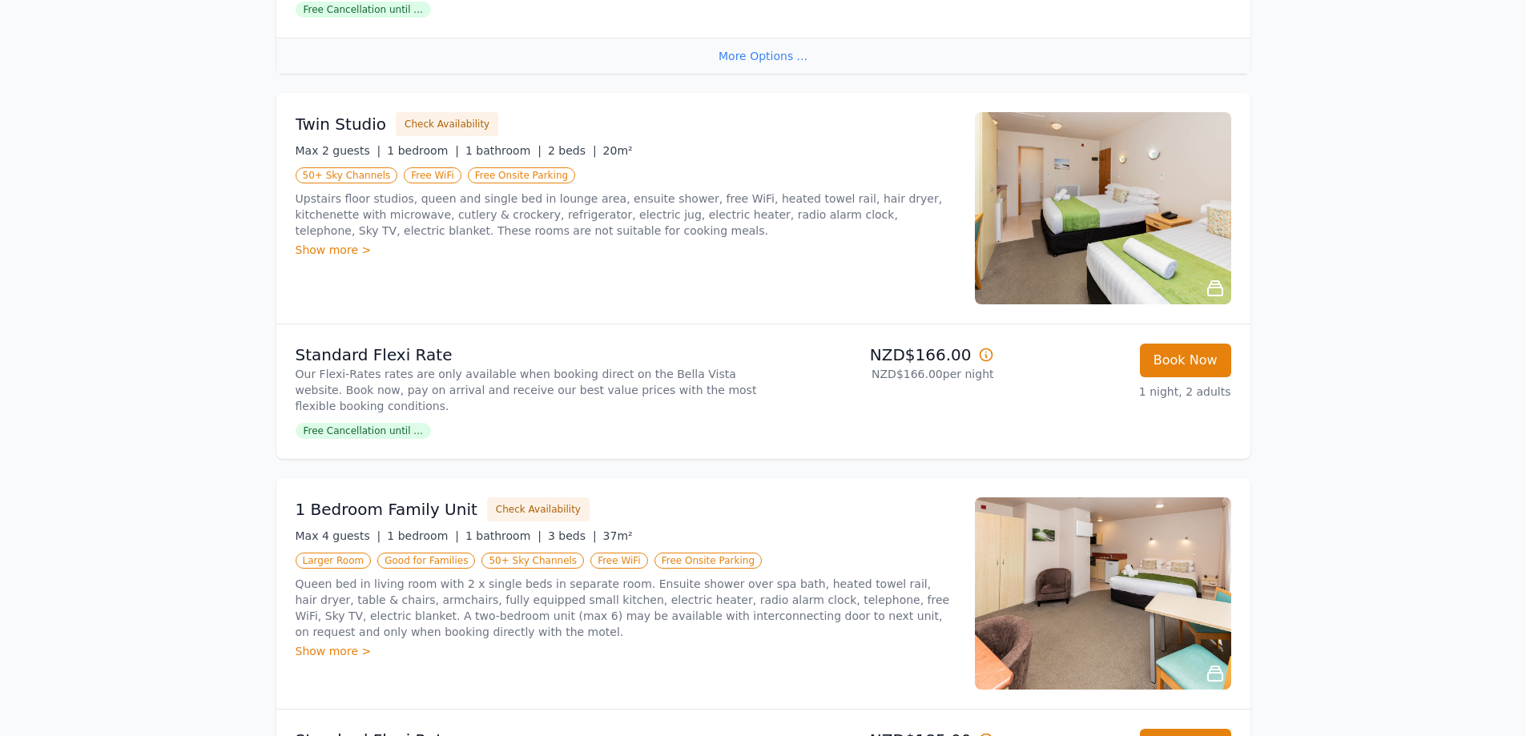 The width and height of the screenshot is (1526, 736). What do you see at coordinates (626, 215) in the screenshot?
I see `p: Upstairs floor studios, queen and single bed in lounge area, ensuite shower, free WiFi, heated to...` at bounding box center [626, 215].